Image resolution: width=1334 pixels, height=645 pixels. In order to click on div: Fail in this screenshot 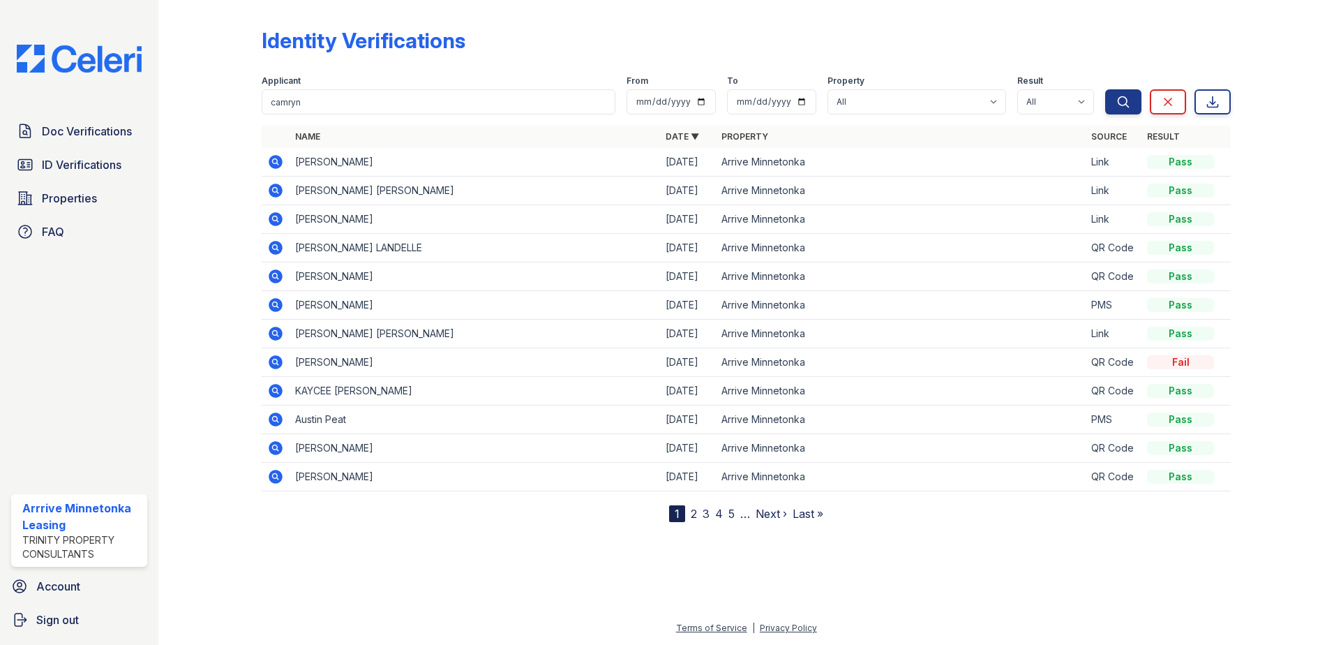, I will do `click(1180, 362)`.